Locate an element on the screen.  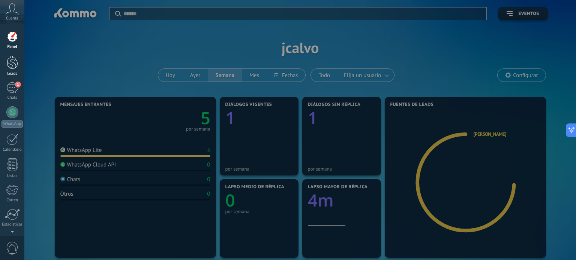
div: Listas is located at coordinates (12, 176).